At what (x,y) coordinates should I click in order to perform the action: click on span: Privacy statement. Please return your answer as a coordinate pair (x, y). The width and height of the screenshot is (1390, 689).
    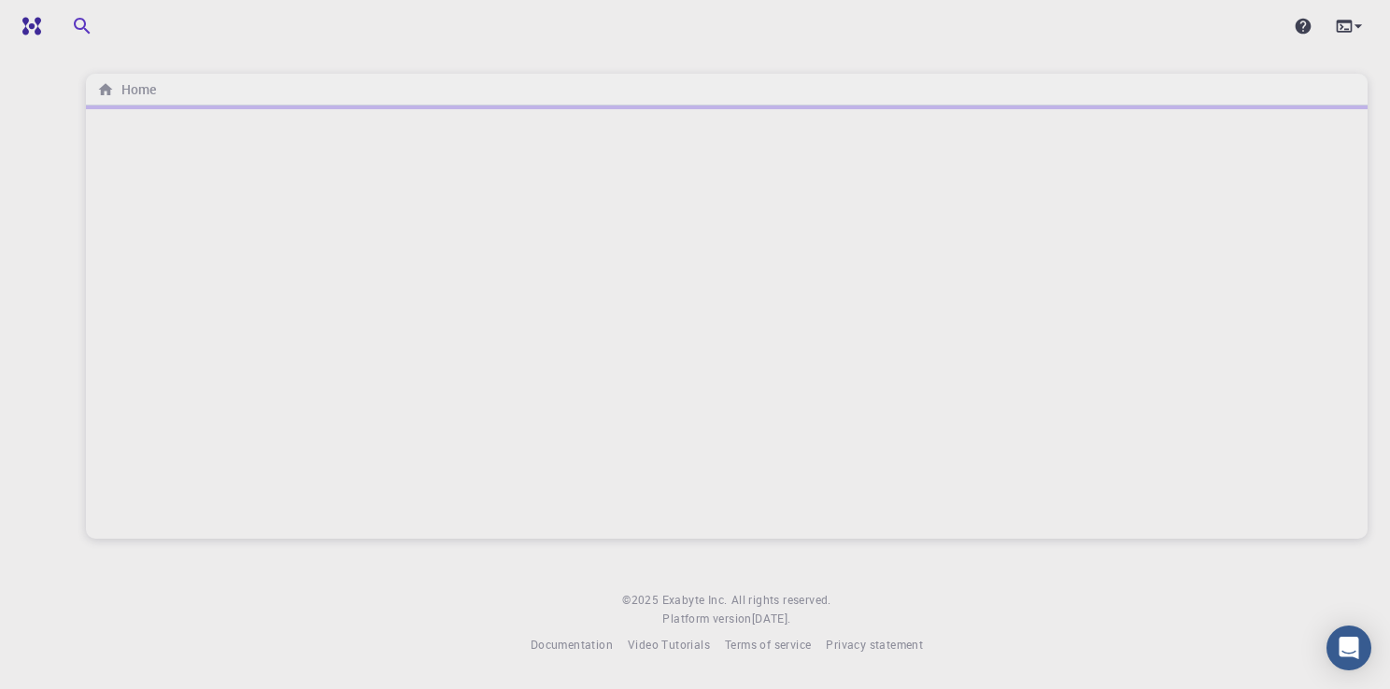
    Looking at the image, I should click on (874, 645).